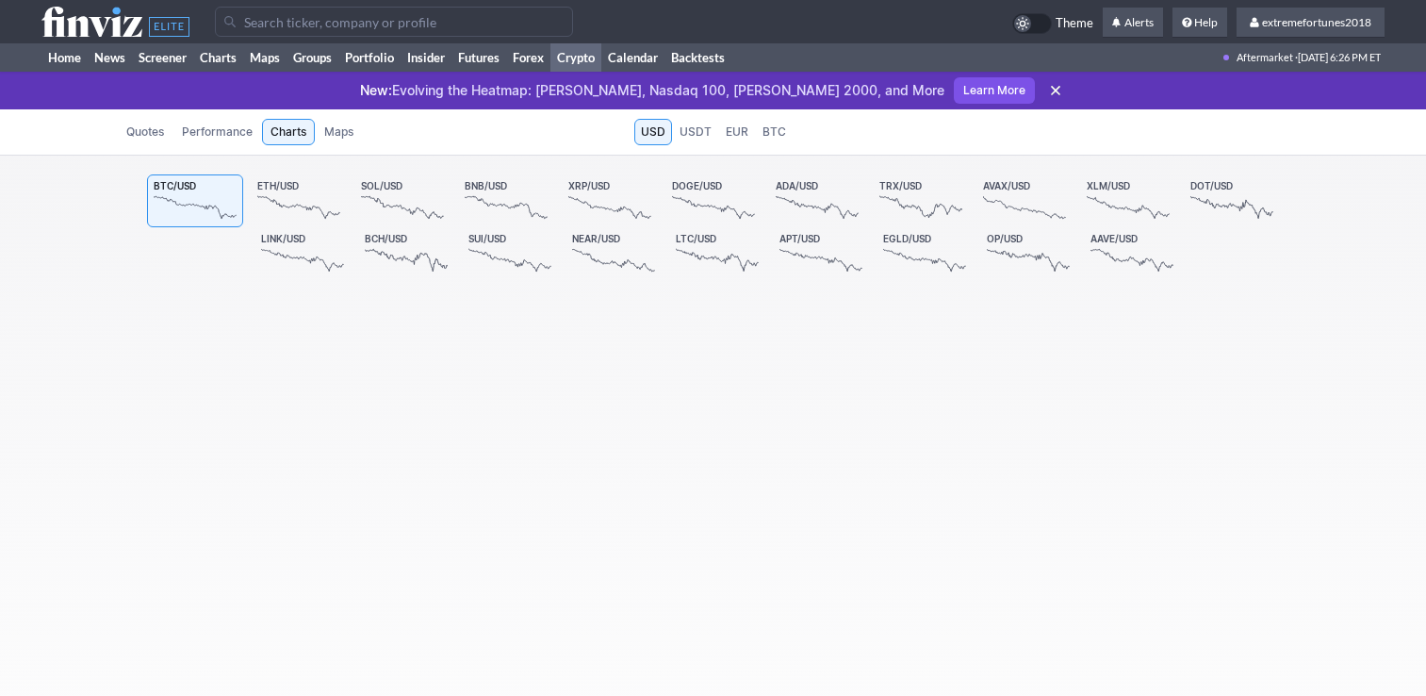  I want to click on a: AVAX/USD, so click(1025, 201).